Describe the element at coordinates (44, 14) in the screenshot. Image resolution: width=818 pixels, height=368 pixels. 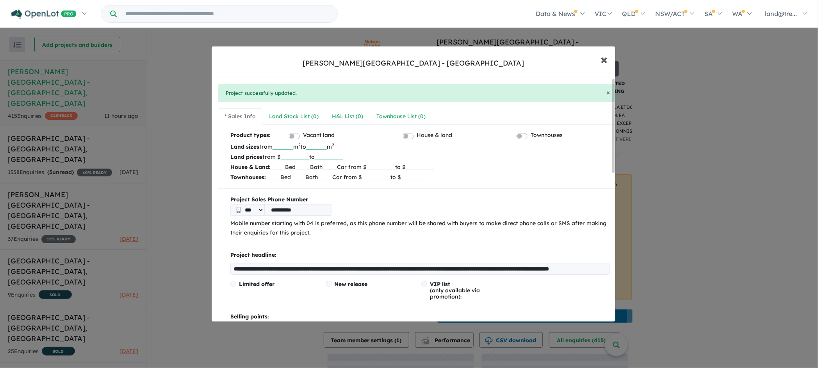
I see `img: Openlot PRO Logo White` at that location.